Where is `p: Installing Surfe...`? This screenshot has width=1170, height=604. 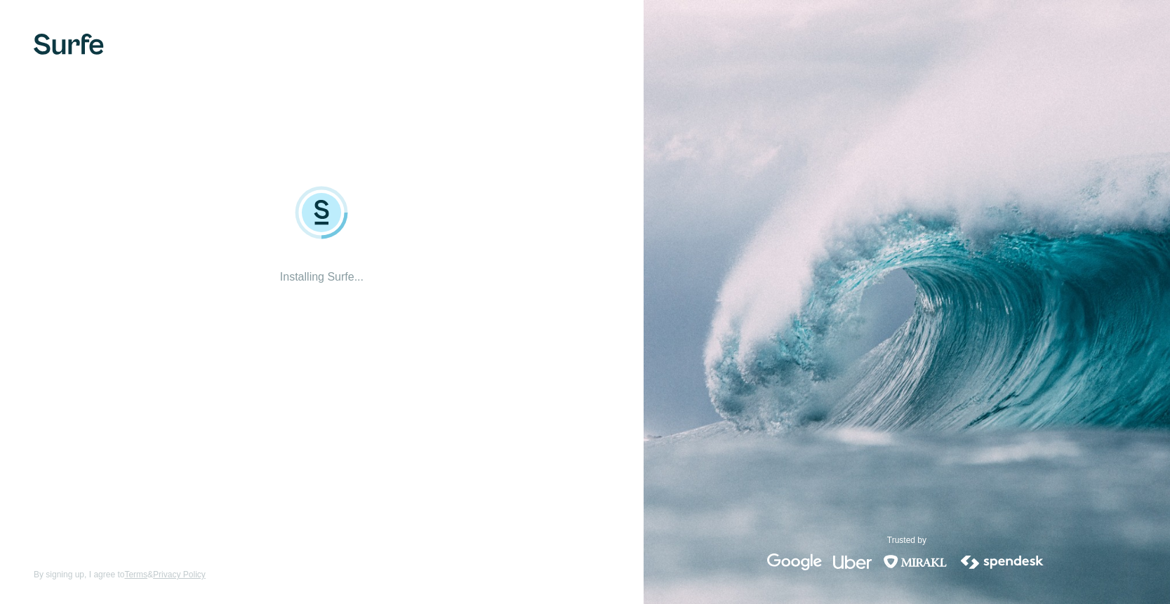
p: Installing Surfe... is located at coordinates (322, 277).